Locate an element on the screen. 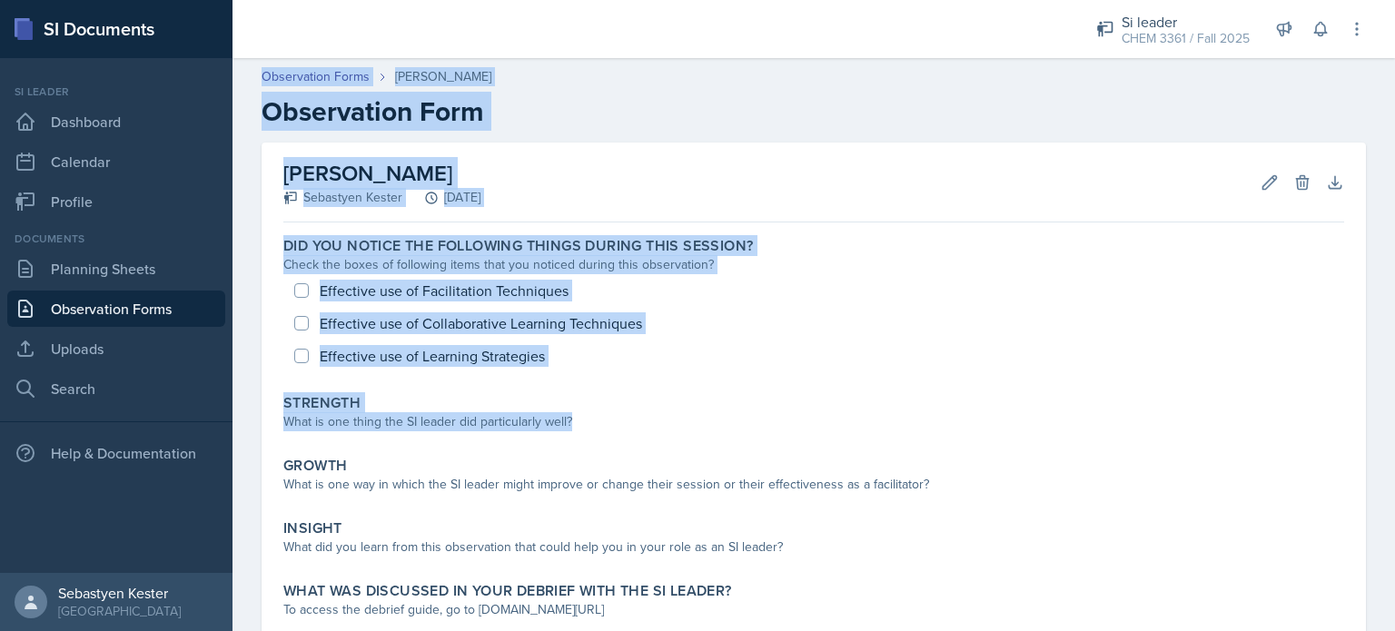 The width and height of the screenshot is (1395, 631). label: Growth is located at coordinates (315, 466).